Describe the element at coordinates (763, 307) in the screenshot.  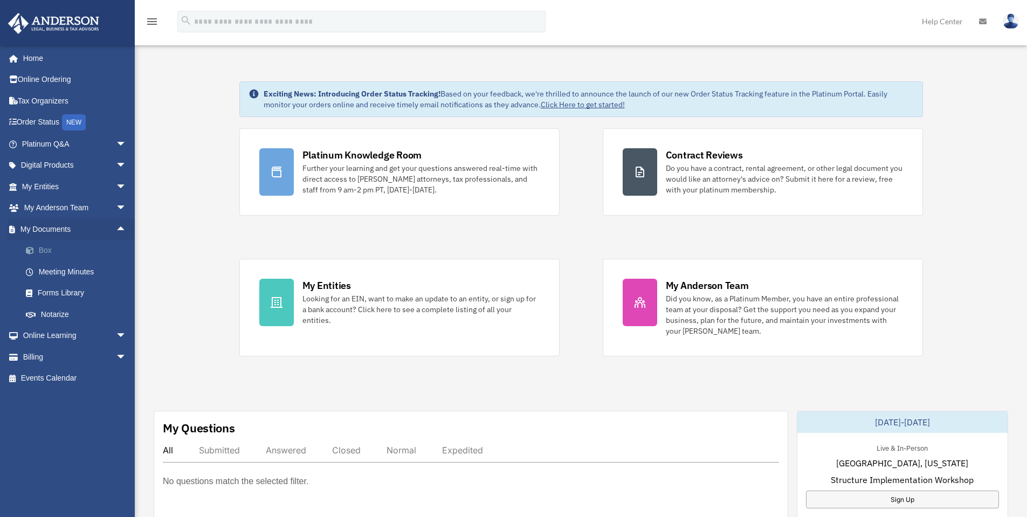
I see `a: My Anderson Team Did you know, as a Platinum Member, you have an entire professional team at your...` at that location.